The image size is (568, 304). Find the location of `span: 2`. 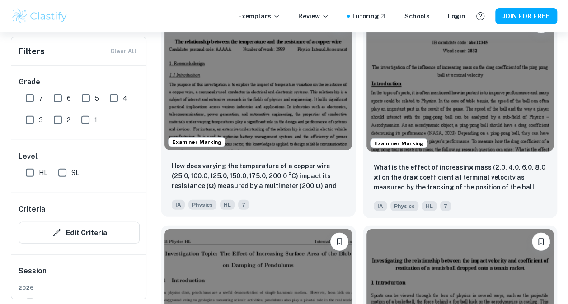

span: 2 is located at coordinates (69, 120).